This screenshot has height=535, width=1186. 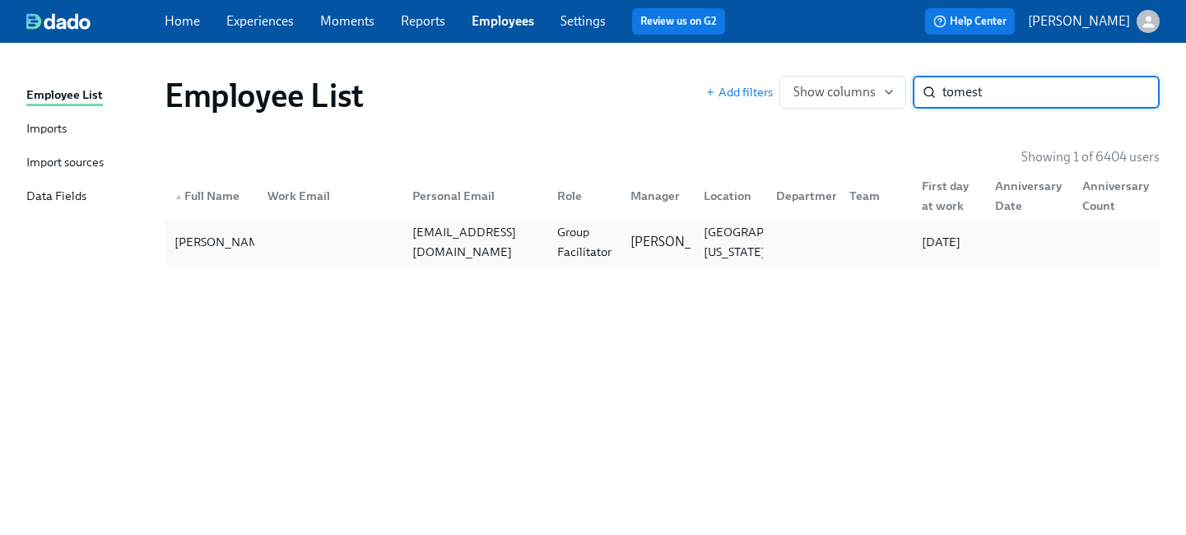 I want to click on input: Search by name, so click(x=1051, y=92).